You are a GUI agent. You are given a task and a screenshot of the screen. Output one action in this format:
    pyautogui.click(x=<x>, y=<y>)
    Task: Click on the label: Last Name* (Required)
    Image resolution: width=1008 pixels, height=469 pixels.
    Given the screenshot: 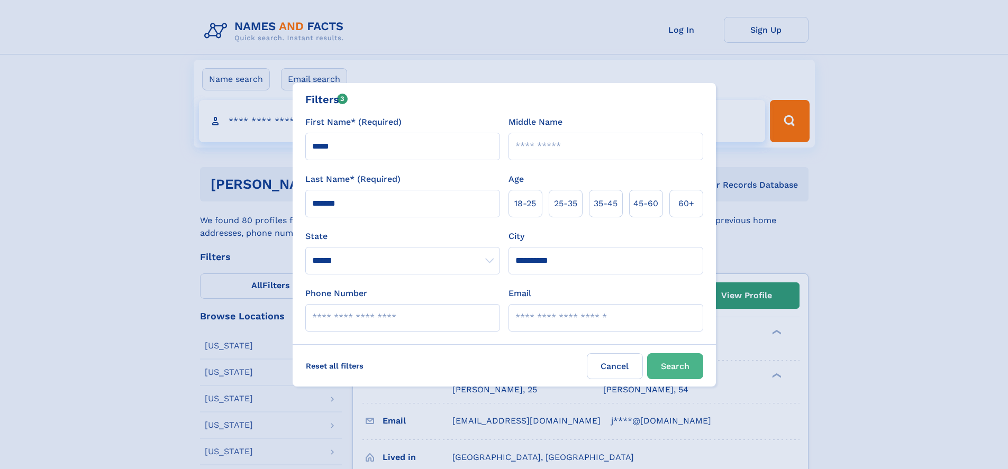 What is the action you would take?
    pyautogui.click(x=353, y=179)
    